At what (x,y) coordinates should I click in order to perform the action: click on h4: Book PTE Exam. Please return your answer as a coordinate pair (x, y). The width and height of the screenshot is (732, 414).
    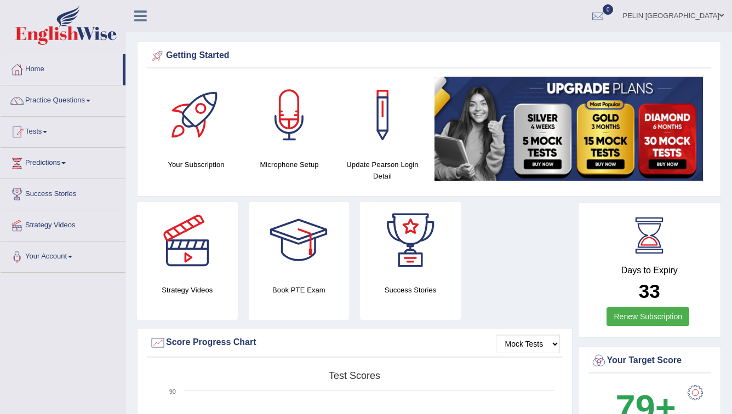
    Looking at the image, I should click on (299, 290).